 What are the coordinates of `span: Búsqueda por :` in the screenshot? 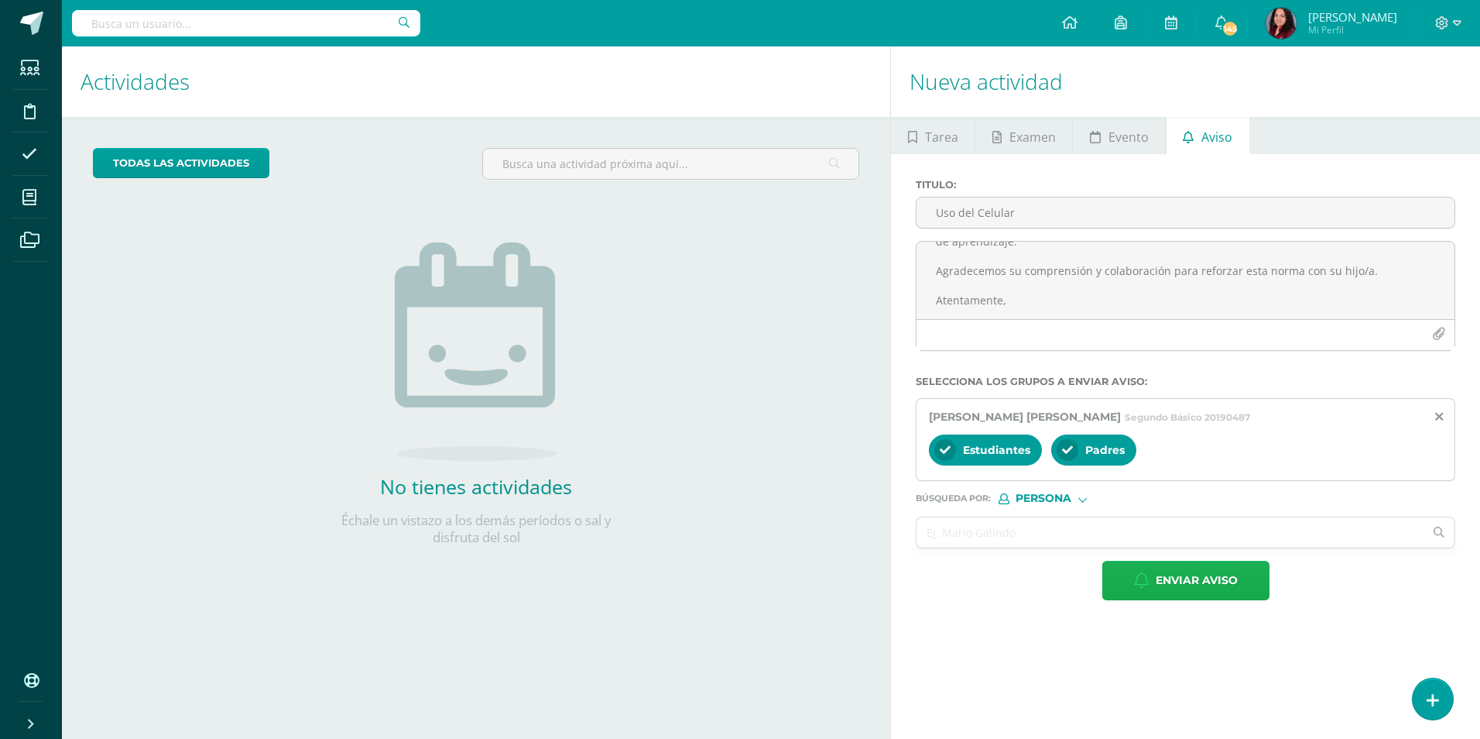 It's located at (953, 498).